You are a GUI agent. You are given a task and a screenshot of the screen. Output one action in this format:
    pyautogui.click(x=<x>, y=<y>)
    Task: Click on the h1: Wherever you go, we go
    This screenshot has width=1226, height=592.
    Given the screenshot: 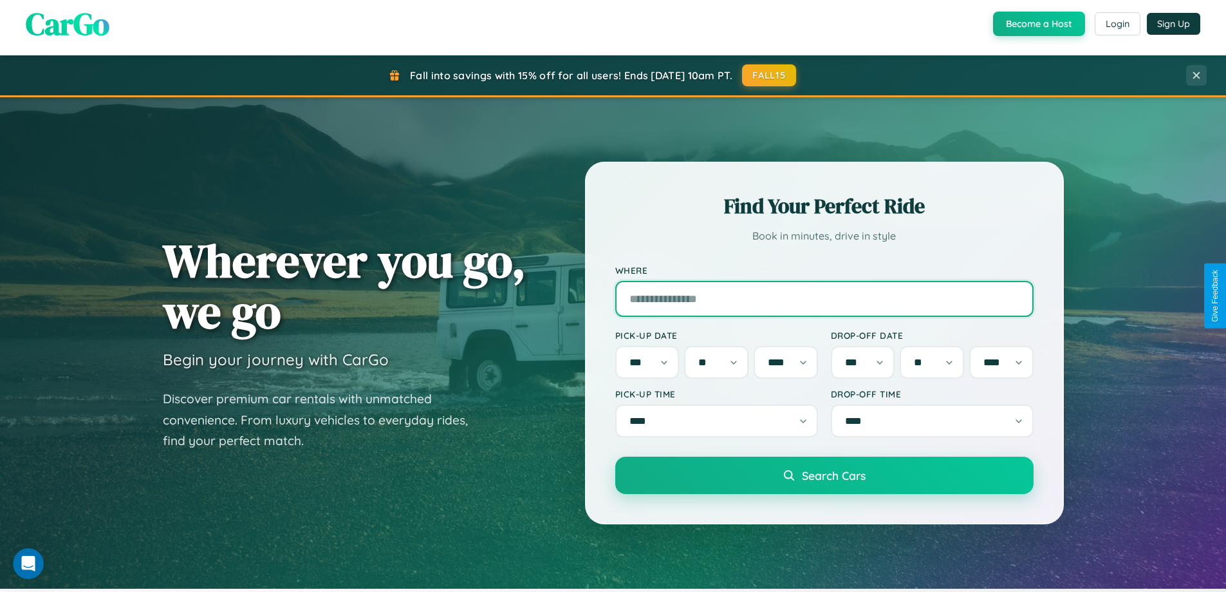 What is the action you would take?
    pyautogui.click(x=344, y=286)
    